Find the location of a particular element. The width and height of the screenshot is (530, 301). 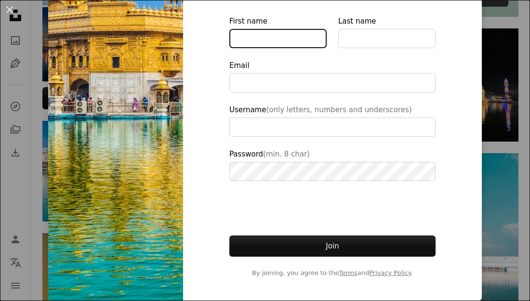

button: Join is located at coordinates (332, 246).